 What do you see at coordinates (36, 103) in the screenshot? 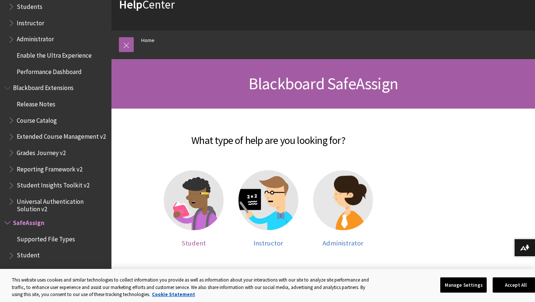
I see `span: Release Notes` at bounding box center [36, 103].